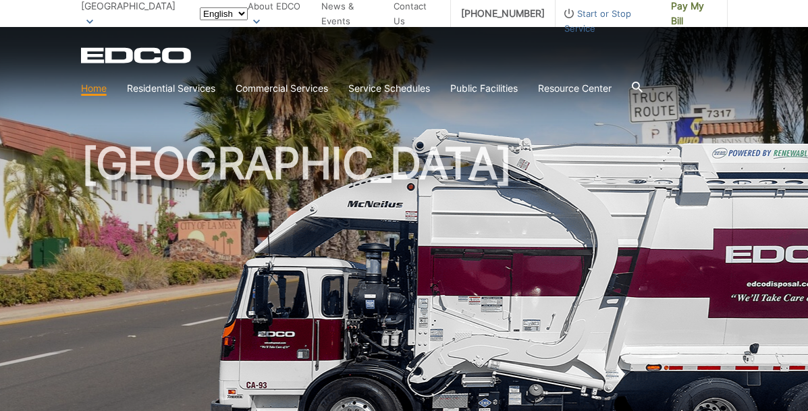  What do you see at coordinates (137, 55) in the screenshot?
I see `a: EDCD logo. Return to the homepage.` at bounding box center [137, 55].